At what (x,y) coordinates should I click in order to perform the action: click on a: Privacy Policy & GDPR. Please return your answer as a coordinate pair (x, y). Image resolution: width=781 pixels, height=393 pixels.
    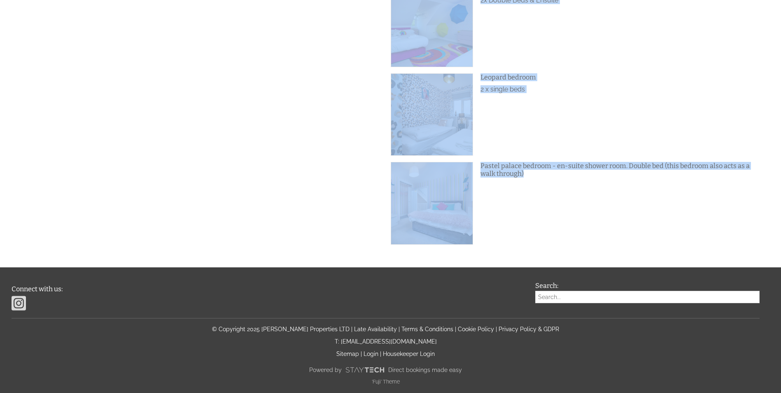
    Looking at the image, I should click on (529, 329).